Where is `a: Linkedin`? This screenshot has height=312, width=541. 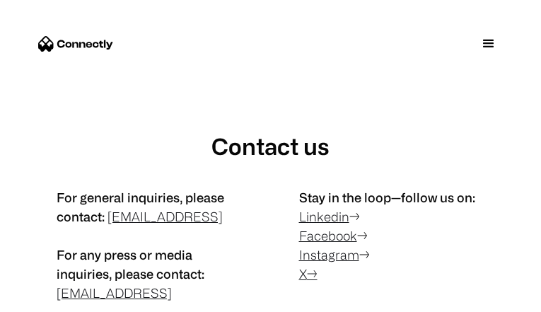 a: Linkedin is located at coordinates (324, 216).